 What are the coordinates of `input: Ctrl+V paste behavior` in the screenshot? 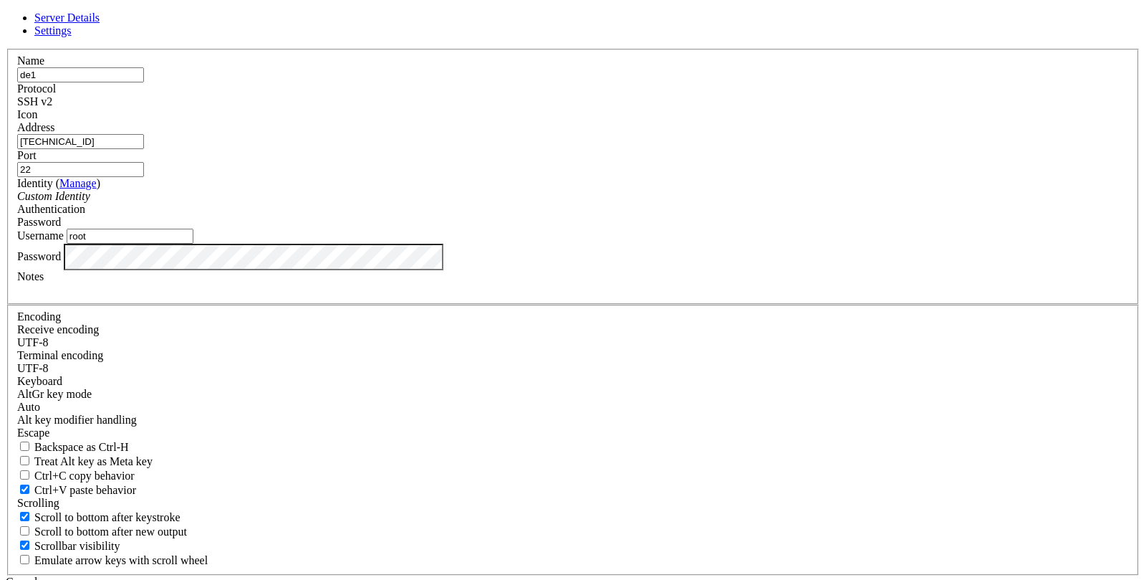 It's located at (24, 489).